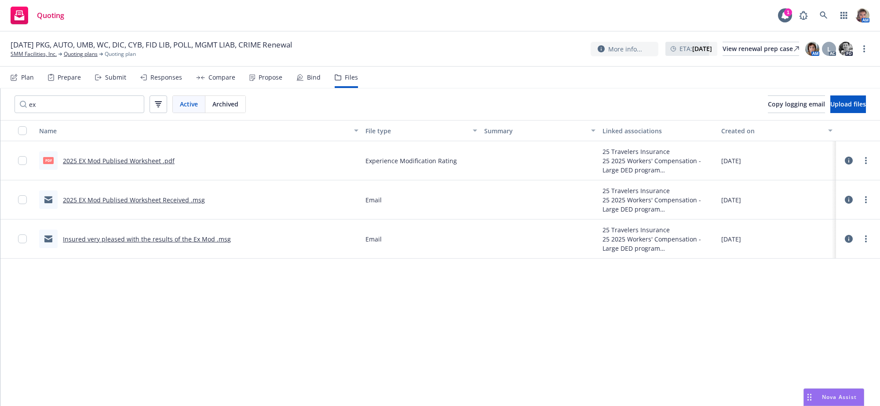 Image resolution: width=880 pixels, height=406 pixels. Describe the element at coordinates (658, 131) in the screenshot. I see `button: Linked associations` at that location.